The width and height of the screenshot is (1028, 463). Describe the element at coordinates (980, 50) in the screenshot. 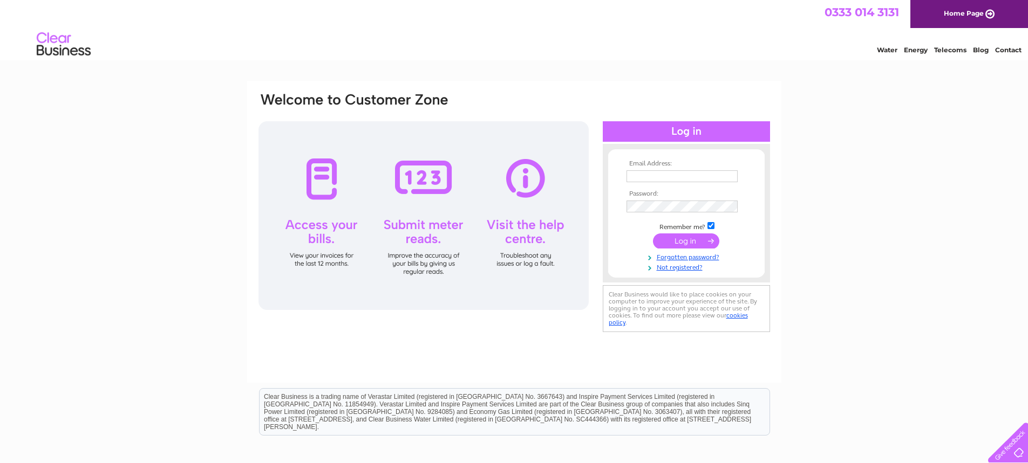

I see `a: Blog` at that location.